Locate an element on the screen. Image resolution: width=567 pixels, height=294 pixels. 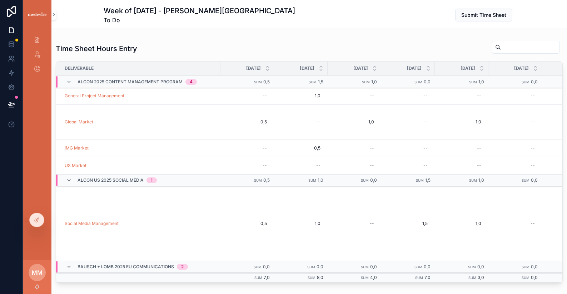
span: Global Market is located at coordinates (79, 122).